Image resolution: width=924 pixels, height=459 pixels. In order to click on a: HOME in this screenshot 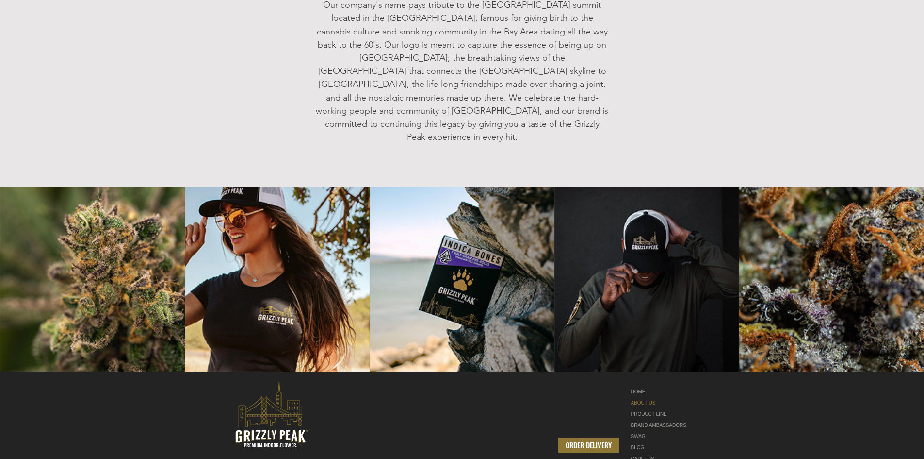, I will do `click(662, 391)`.